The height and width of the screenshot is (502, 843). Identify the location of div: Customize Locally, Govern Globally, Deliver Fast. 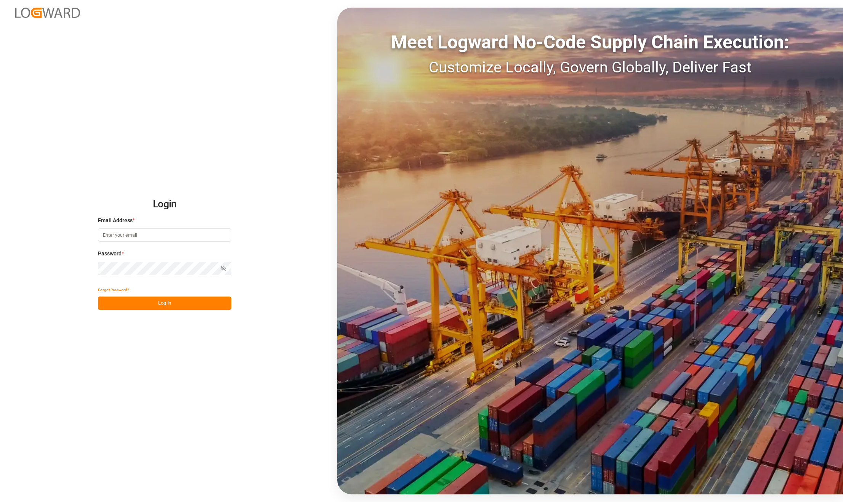
(590, 67).